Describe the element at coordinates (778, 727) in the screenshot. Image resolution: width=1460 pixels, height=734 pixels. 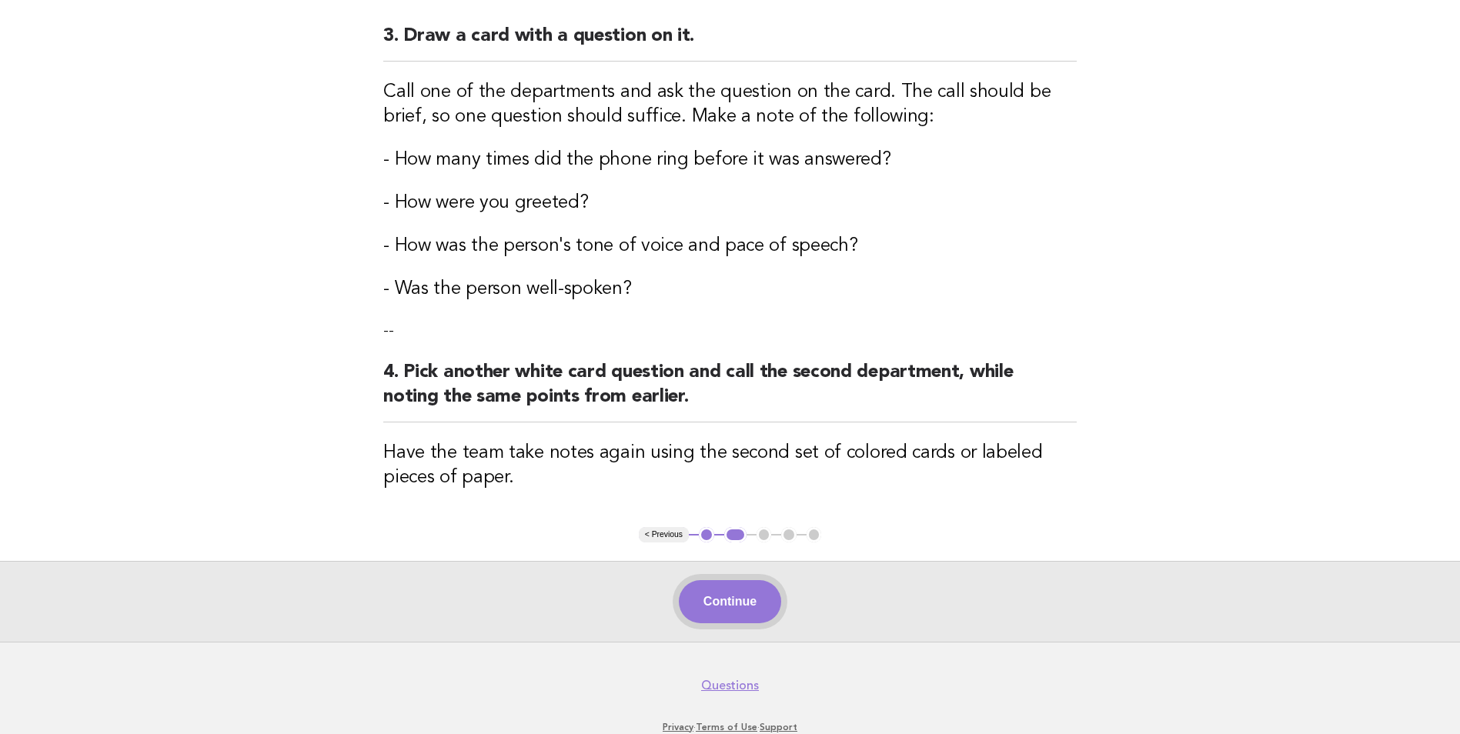
I see `a: Support` at that location.